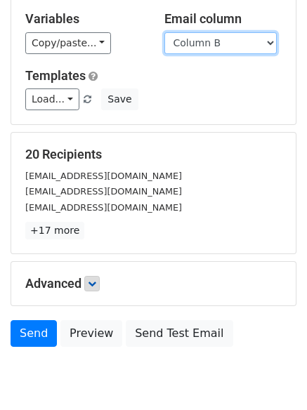 The width and height of the screenshot is (307, 410). Describe the element at coordinates (153, 154) in the screenshot. I see `h5: 20 Recipients` at that location.